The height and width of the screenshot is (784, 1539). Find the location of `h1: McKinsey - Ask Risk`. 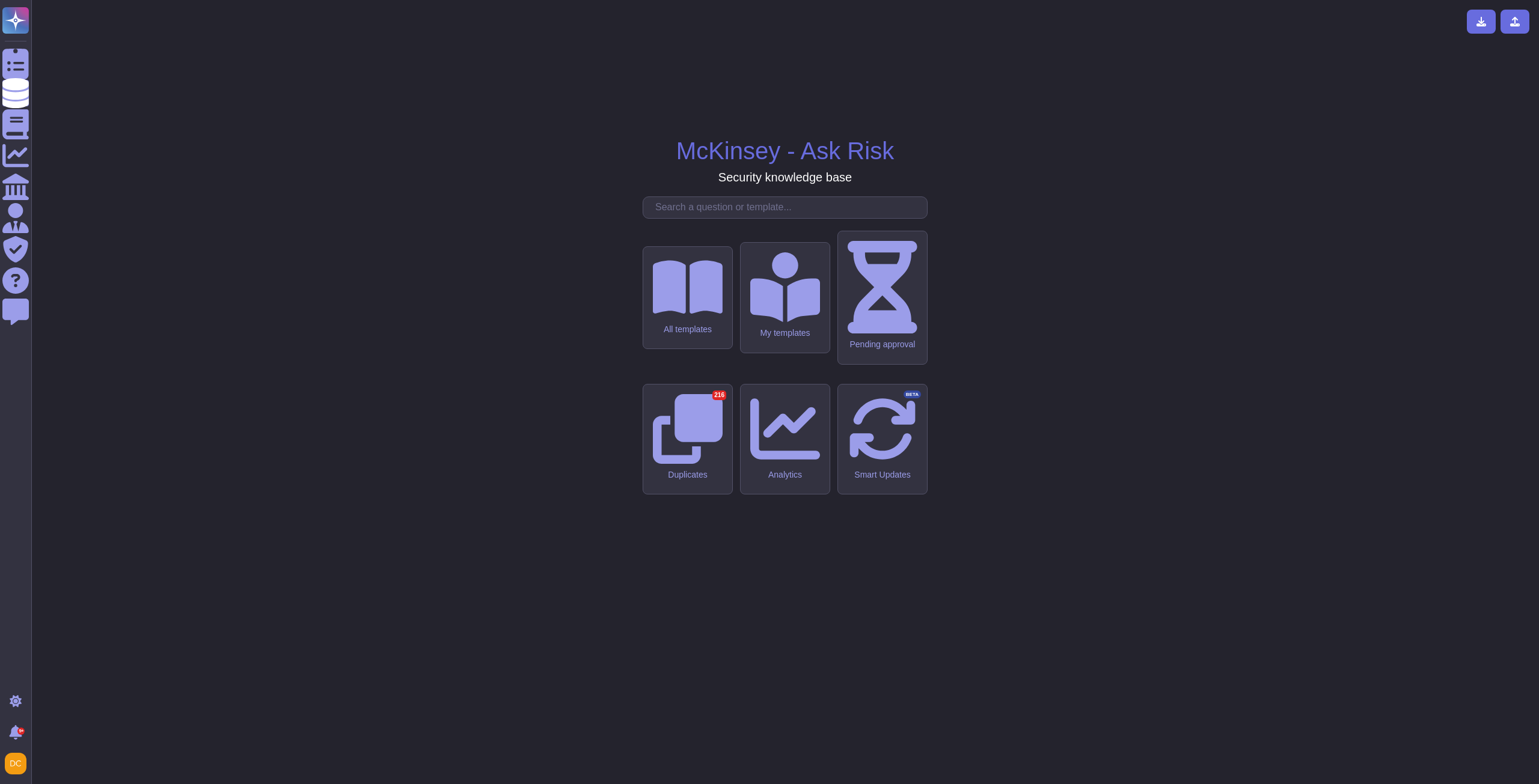

h1: McKinsey - Ask Risk is located at coordinates (785, 151).